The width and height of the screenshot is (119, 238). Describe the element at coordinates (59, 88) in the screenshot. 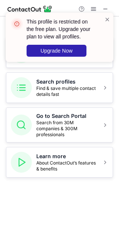

I see `button: Search profilesFind & save multiple contact details fast` at that location.